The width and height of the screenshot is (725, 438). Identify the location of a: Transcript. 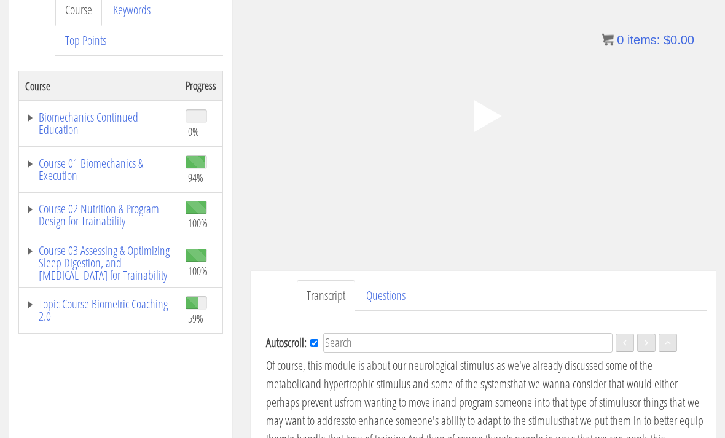
(325, 296).